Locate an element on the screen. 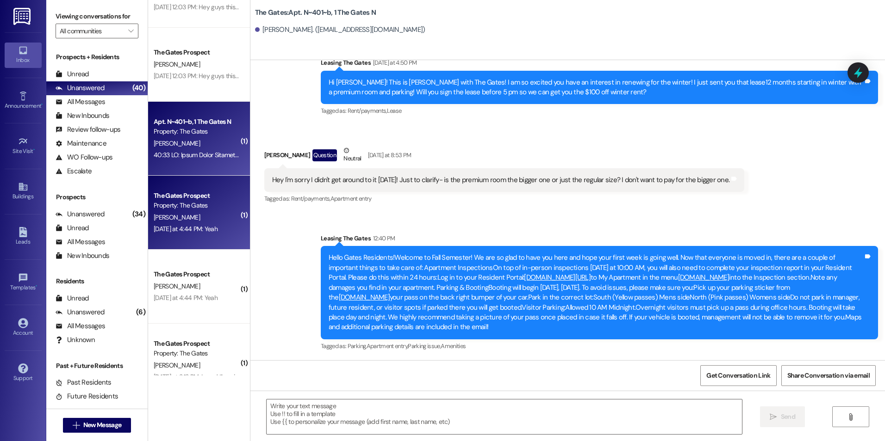  div: (40) is located at coordinates (139, 88).